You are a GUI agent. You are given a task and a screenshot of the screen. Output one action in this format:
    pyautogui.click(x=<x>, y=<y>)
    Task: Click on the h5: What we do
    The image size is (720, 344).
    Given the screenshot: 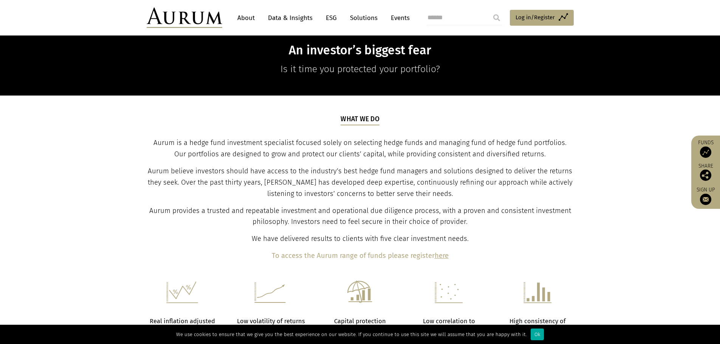 What is the action you would take?
    pyautogui.click(x=360, y=120)
    